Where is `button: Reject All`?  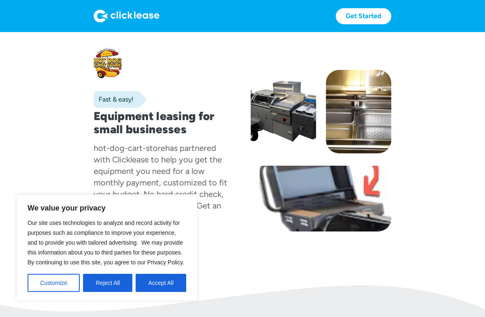
button: Reject All is located at coordinates (108, 283).